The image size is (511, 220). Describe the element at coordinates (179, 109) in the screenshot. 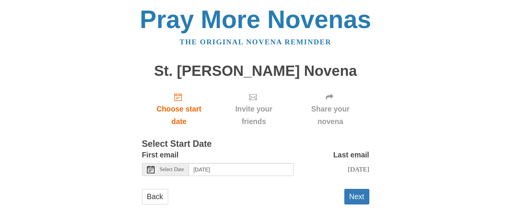

I see `a: Choose start date` at that location.